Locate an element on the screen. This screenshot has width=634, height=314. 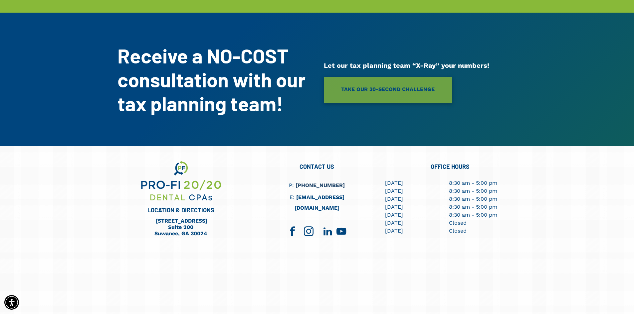
span: OFFICE HOURS is located at coordinates (450, 167).